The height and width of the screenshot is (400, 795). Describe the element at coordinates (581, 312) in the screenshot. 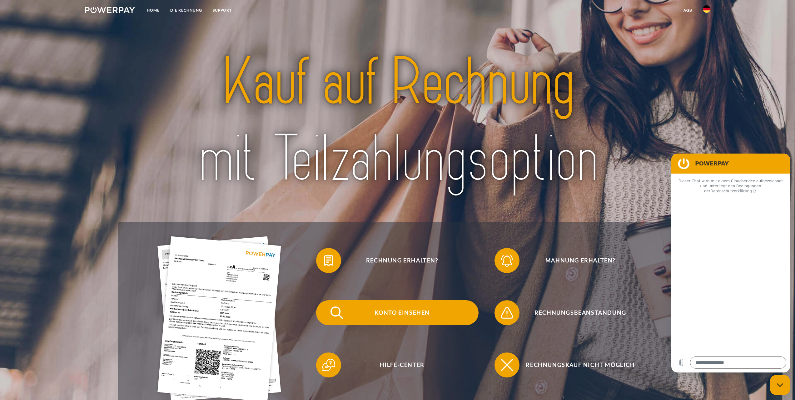

I see `span: Rechnungsbeanstandung` at that location.